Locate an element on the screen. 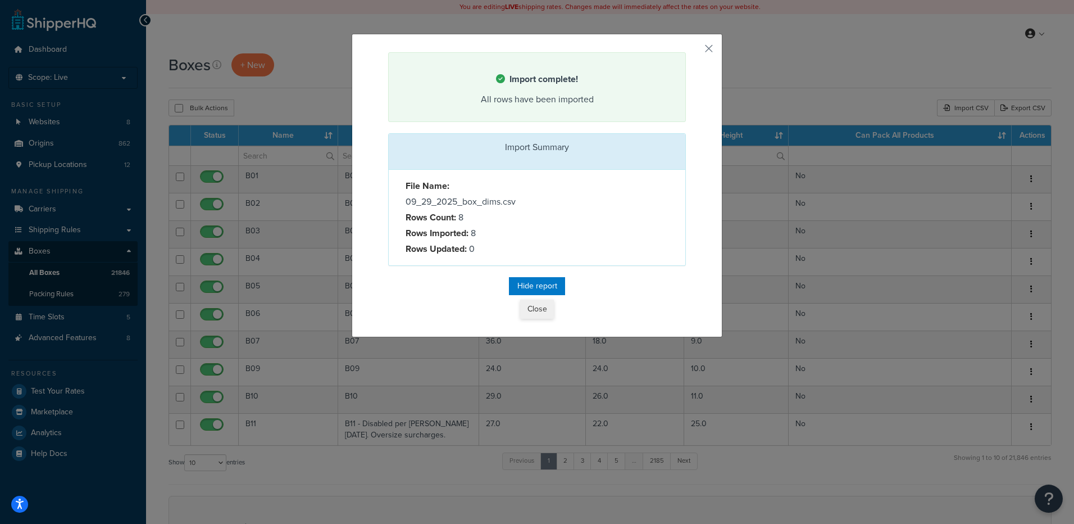 This screenshot has height=524, width=1074. button: Close is located at coordinates (537, 309).